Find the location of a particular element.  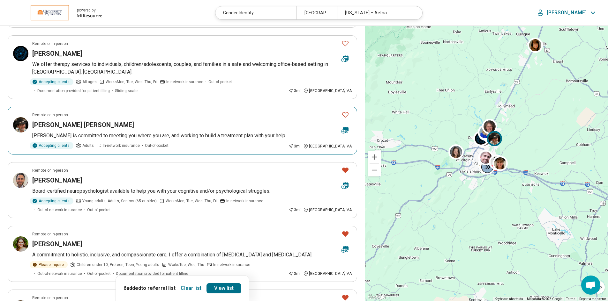

span: Map data ©2025 Google is located at coordinates (544, 299).